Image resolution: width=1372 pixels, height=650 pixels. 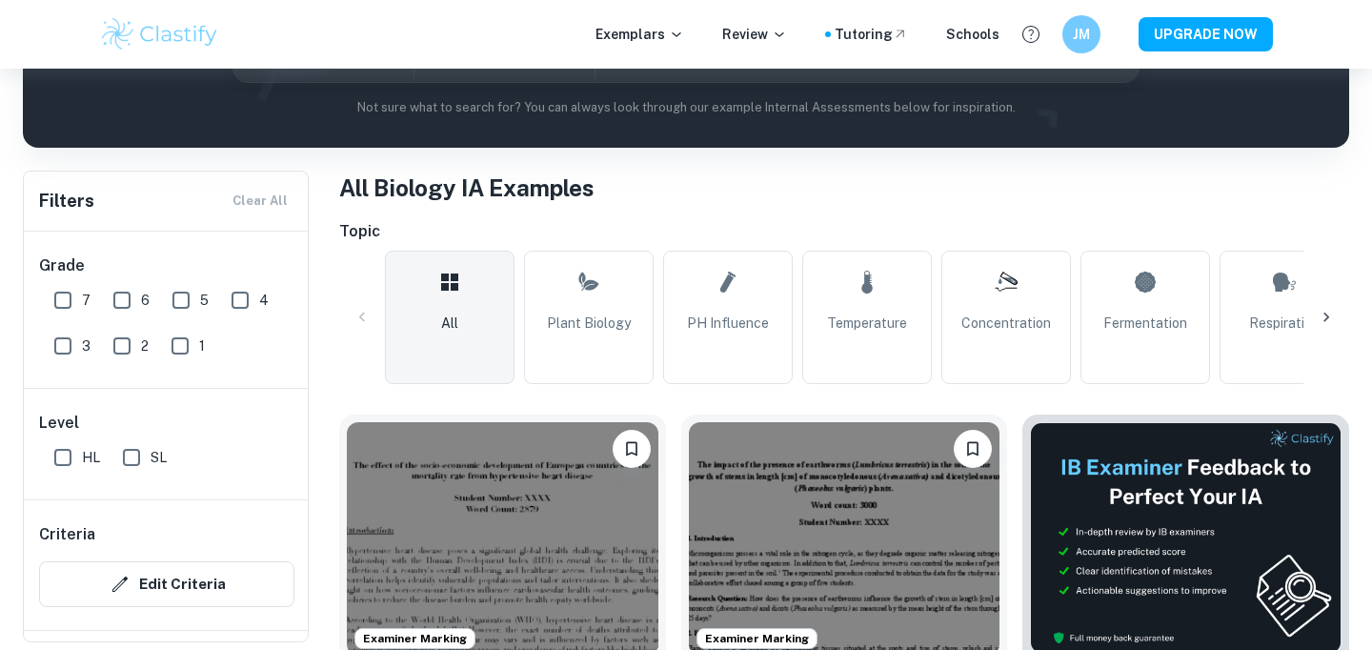 I want to click on button: Help and Feedback, so click(x=1031, y=34).